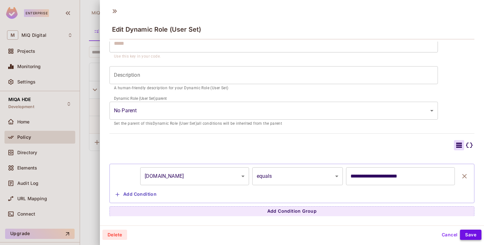  I want to click on p: Use this key in your code., so click(274, 57).